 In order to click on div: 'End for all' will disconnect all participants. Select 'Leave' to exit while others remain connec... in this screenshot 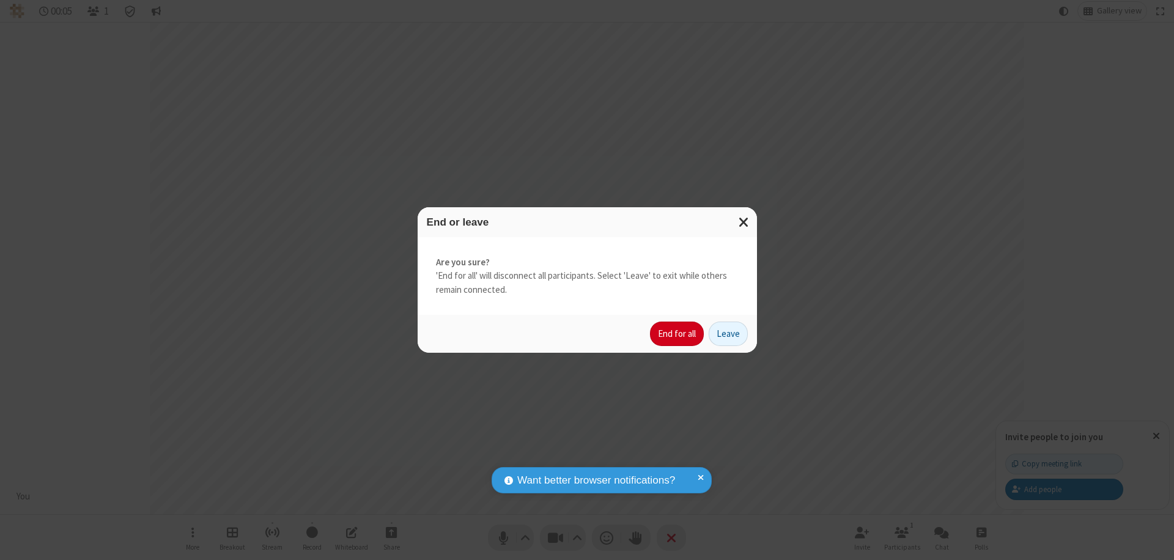, I will do `click(587, 276)`.